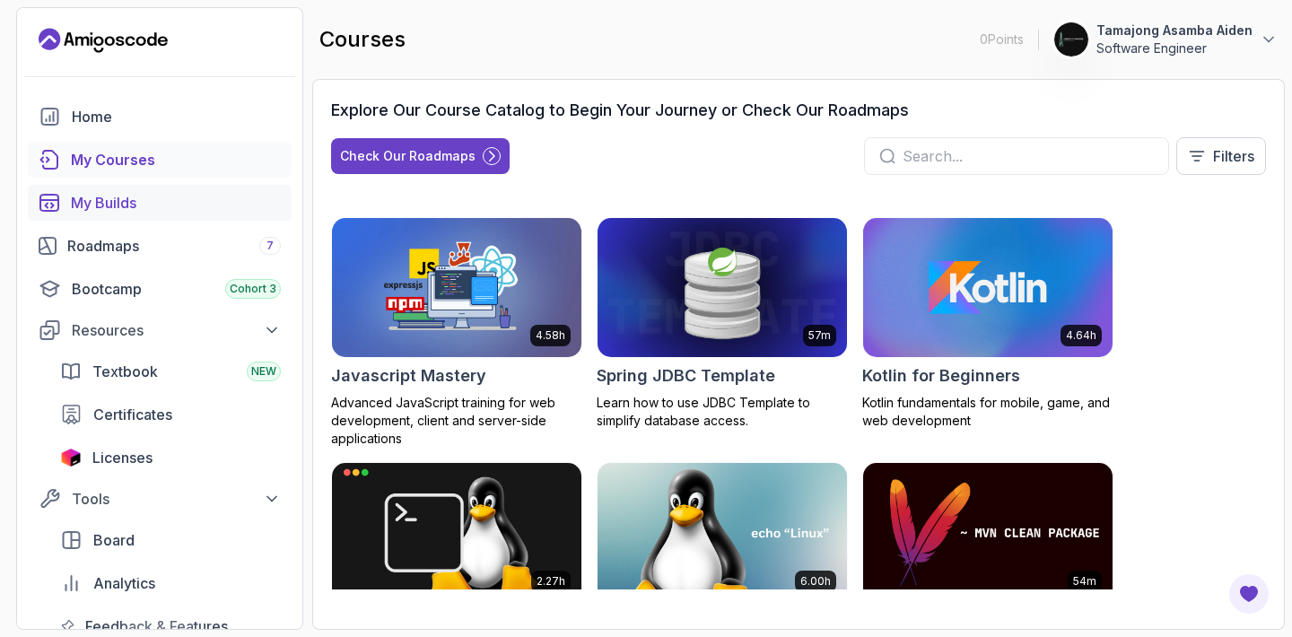 The width and height of the screenshot is (1292, 637). I want to click on img: Linux Fundamentals card, so click(722, 533).